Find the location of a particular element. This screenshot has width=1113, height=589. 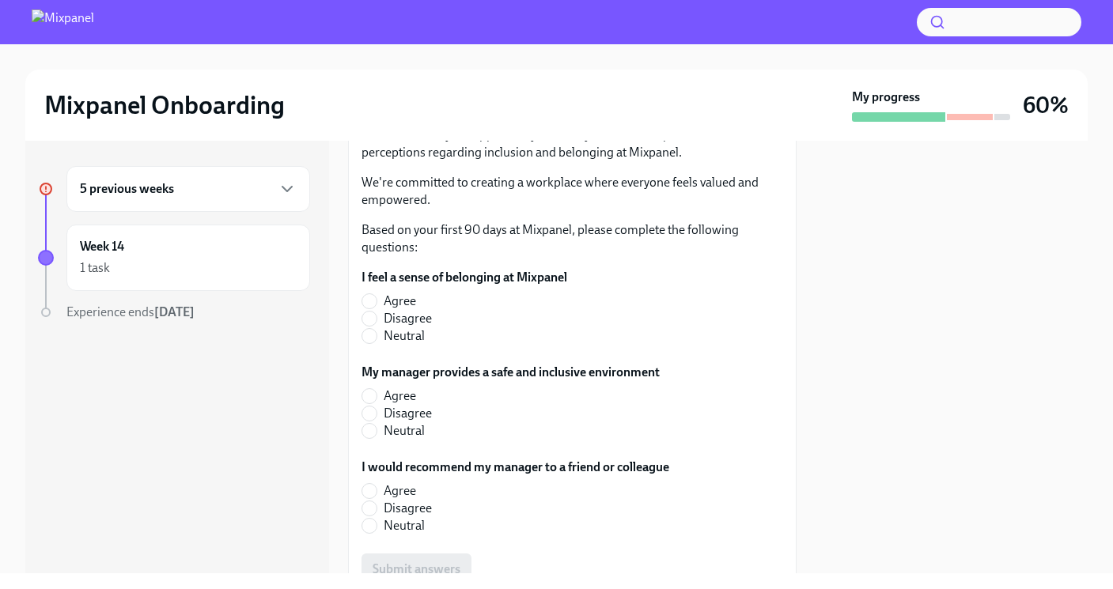

div: 5 previous weeks is located at coordinates (188, 189).